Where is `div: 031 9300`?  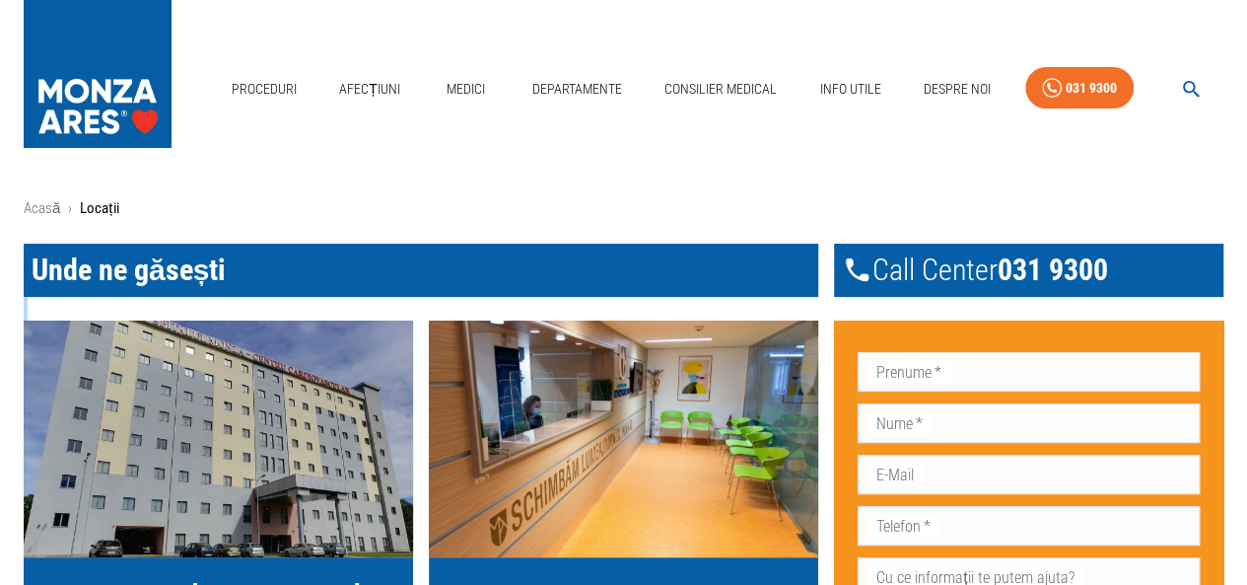 div: 031 9300 is located at coordinates (1091, 88).